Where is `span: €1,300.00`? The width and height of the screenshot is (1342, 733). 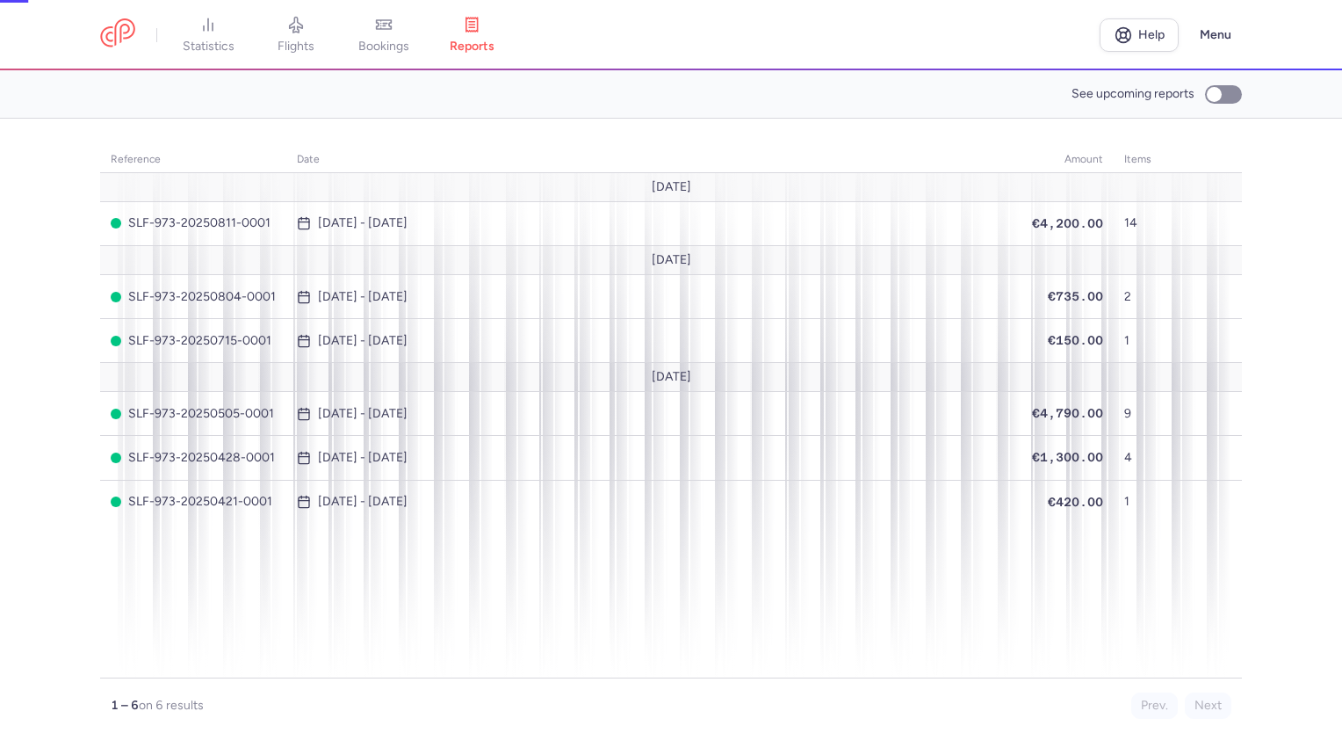
span: €1,300.00 is located at coordinates (1067, 457).